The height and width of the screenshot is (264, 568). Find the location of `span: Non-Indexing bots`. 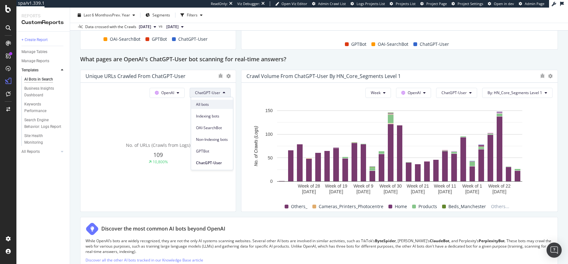

span: Non-Indexing bots is located at coordinates (212, 139).